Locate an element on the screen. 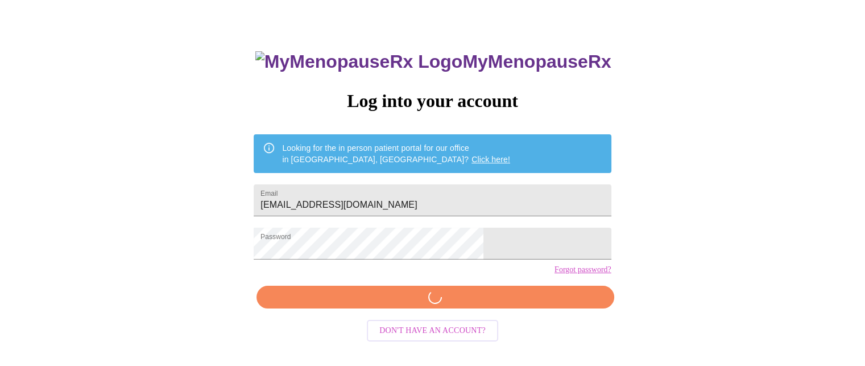  a: Forgot password? is located at coordinates (583, 270).